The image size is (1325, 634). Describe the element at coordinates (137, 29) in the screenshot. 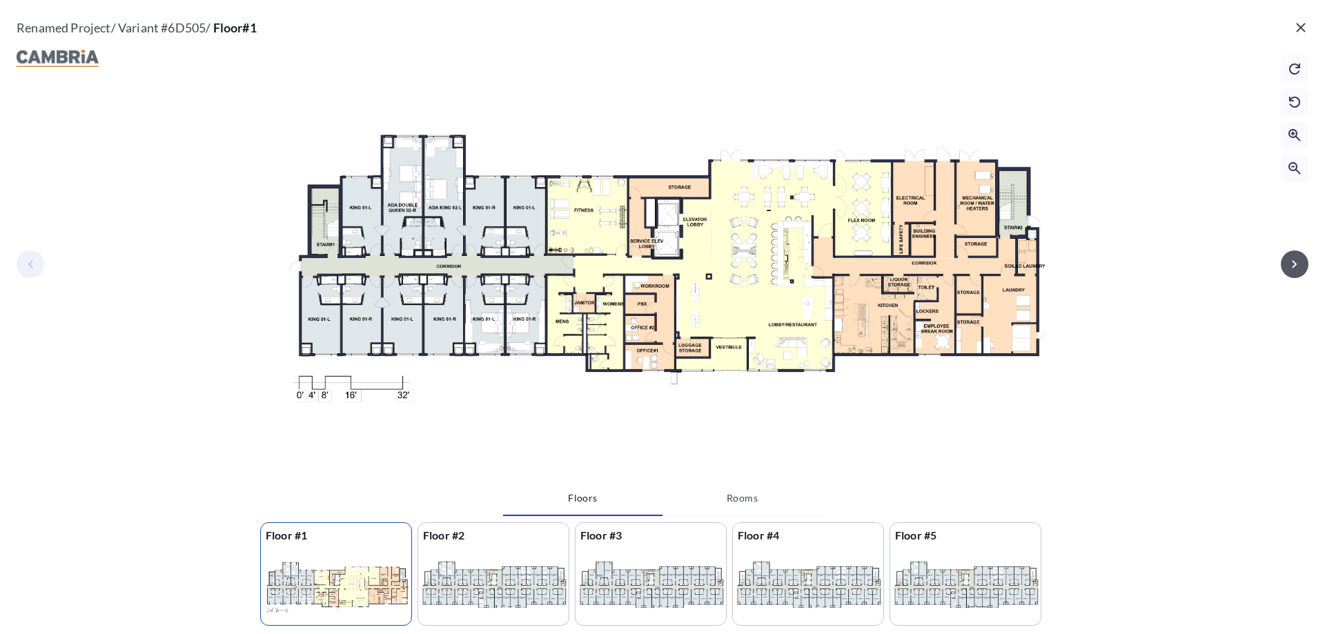

I see `p: Renamed Project / Variant # 6D505 /` at that location.